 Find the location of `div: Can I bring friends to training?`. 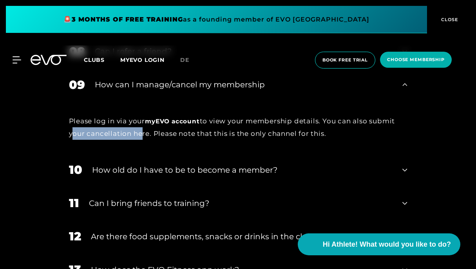

div: Can I bring friends to training? is located at coordinates (241, 203).